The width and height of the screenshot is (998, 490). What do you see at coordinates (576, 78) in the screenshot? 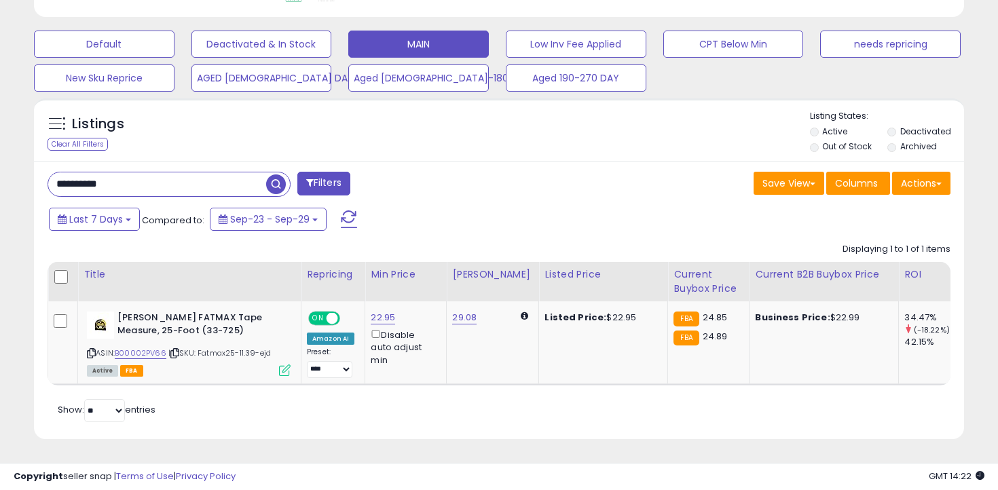
I see `button: Aged 190-270 DAY` at bounding box center [576, 78].